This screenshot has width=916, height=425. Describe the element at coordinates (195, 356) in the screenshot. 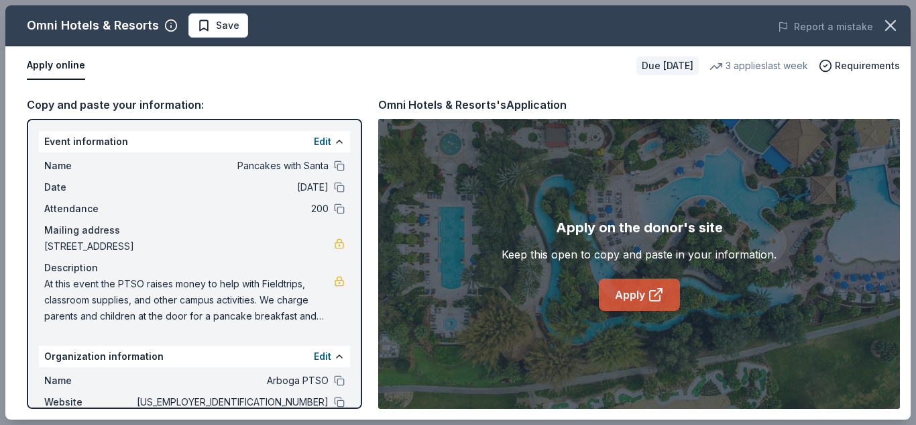

I see `div: Organization information` at that location.